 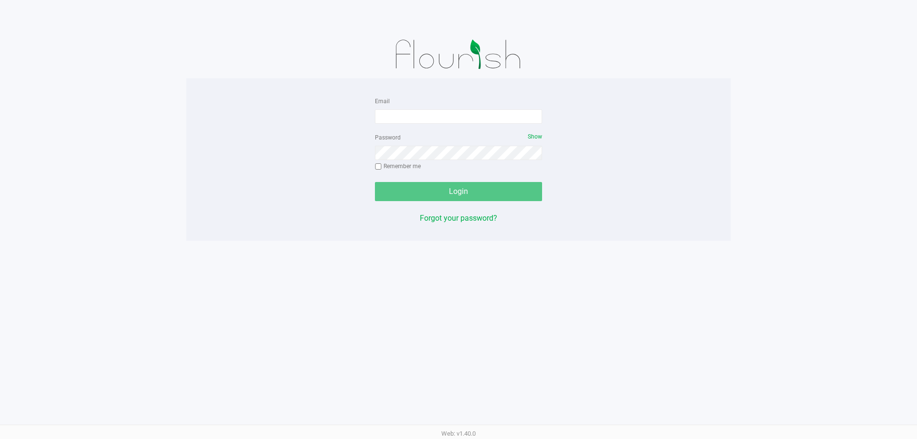 What do you see at coordinates (459, 218) in the screenshot?
I see `button: Forgot your password?` at bounding box center [459, 218].